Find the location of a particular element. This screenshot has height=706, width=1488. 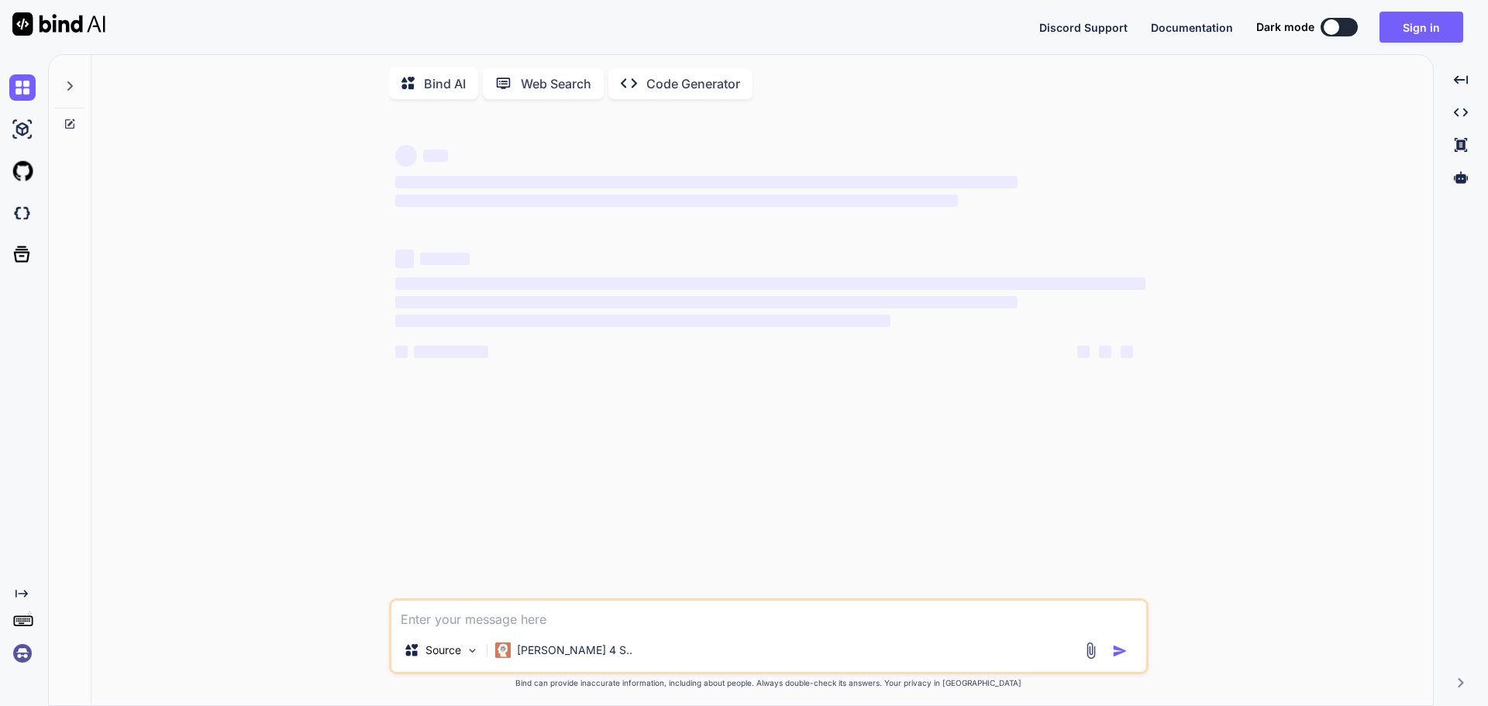

img: icon is located at coordinates (1120, 651).